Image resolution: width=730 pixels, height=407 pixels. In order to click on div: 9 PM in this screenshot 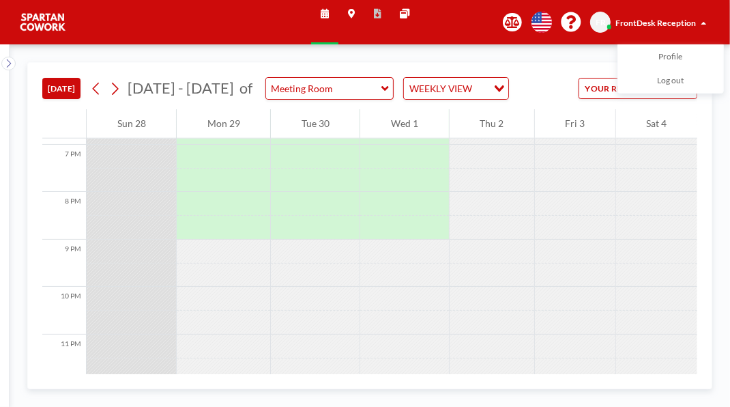, I will do `click(64, 263)`.